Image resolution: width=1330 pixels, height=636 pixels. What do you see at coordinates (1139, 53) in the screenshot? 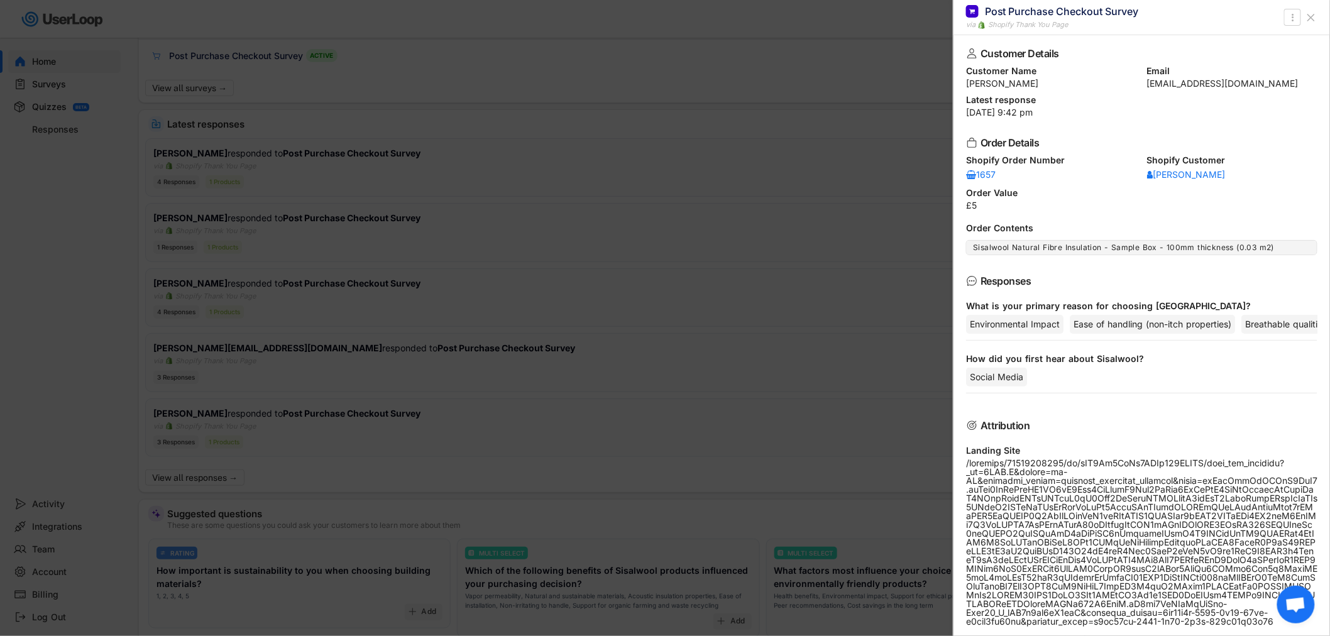
I see `div: Customer Details` at bounding box center [1139, 53].